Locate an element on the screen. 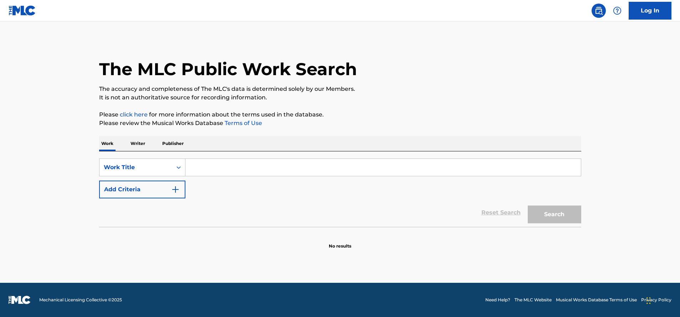 This screenshot has width=680, height=317. a: Privacy Policy is located at coordinates (656, 300).